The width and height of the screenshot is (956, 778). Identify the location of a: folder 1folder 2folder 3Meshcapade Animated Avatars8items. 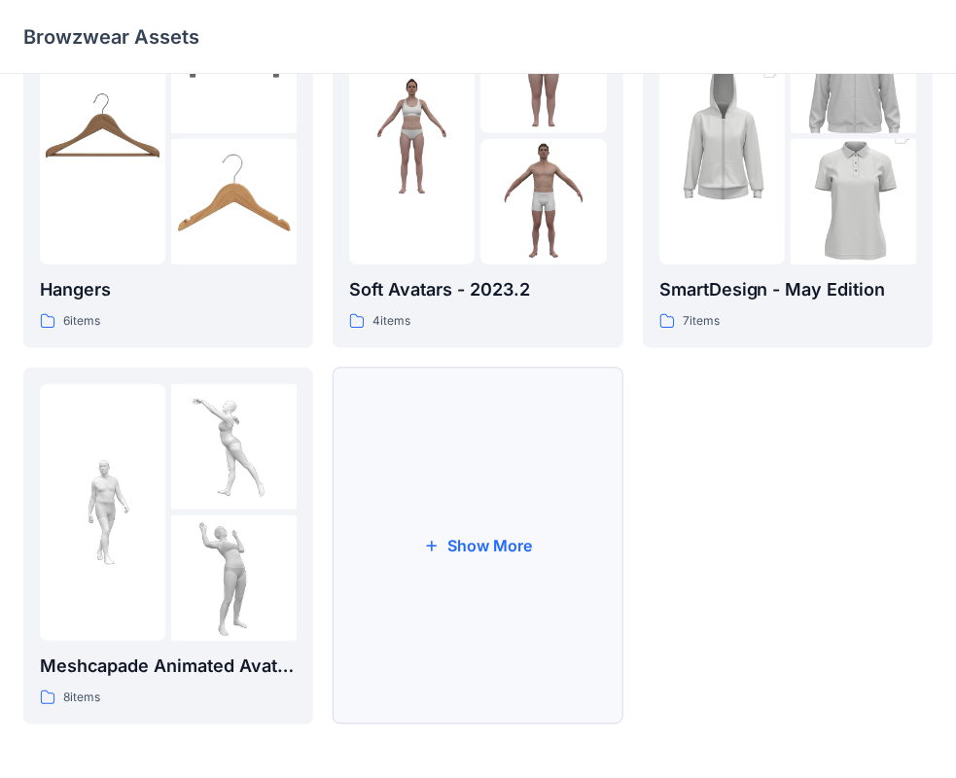
(168, 545).